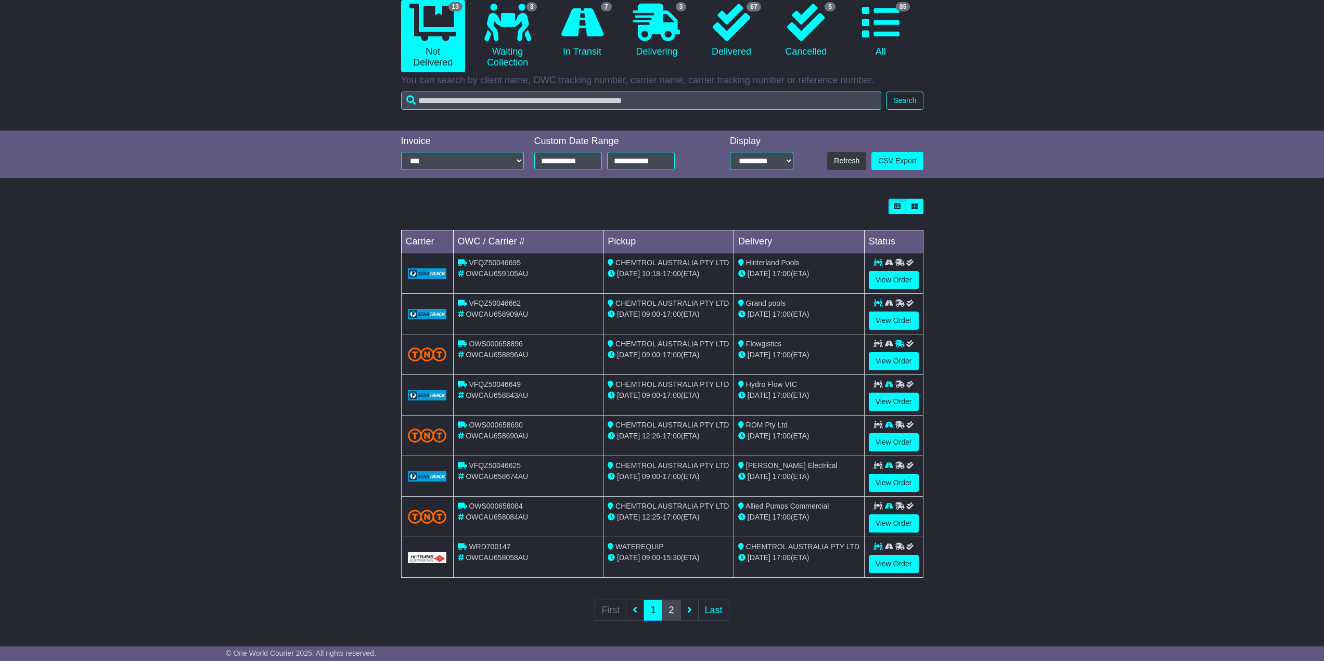 This screenshot has width=1324, height=661. What do you see at coordinates (301, 653) in the screenshot?
I see `span: © One World Courier 2025. All rights reserved.` at bounding box center [301, 653].